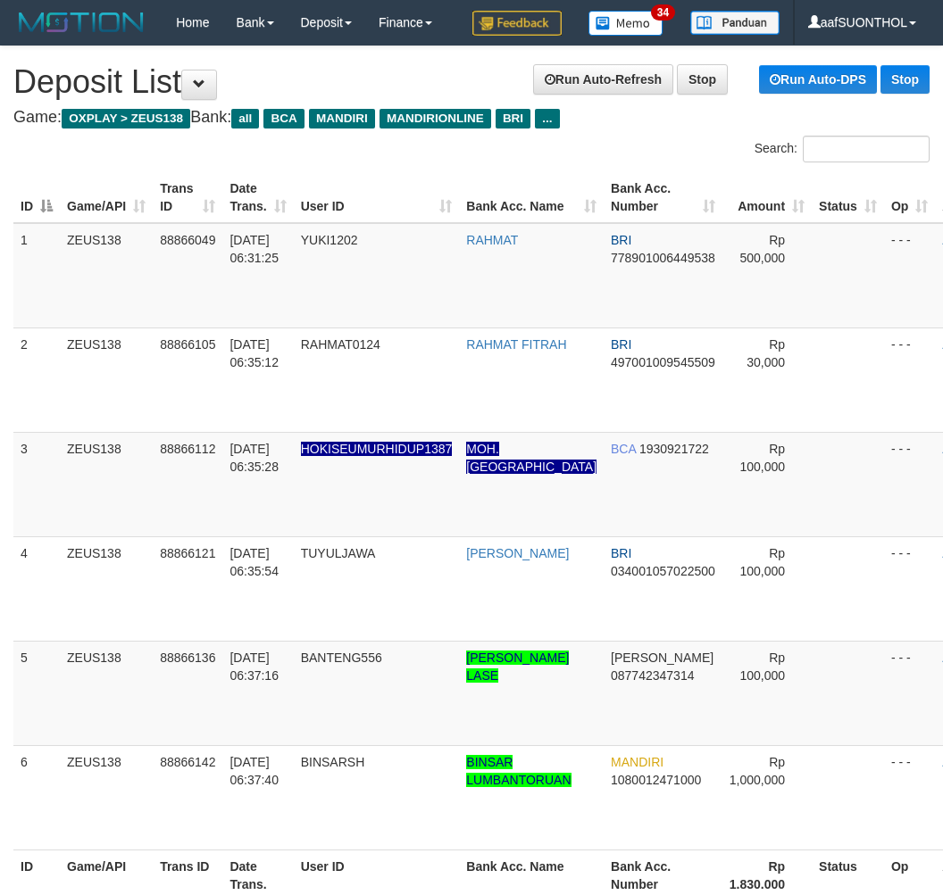 The width and height of the screenshot is (943, 895). Describe the element at coordinates (492, 240) in the screenshot. I see `a: RAHMAT` at that location.